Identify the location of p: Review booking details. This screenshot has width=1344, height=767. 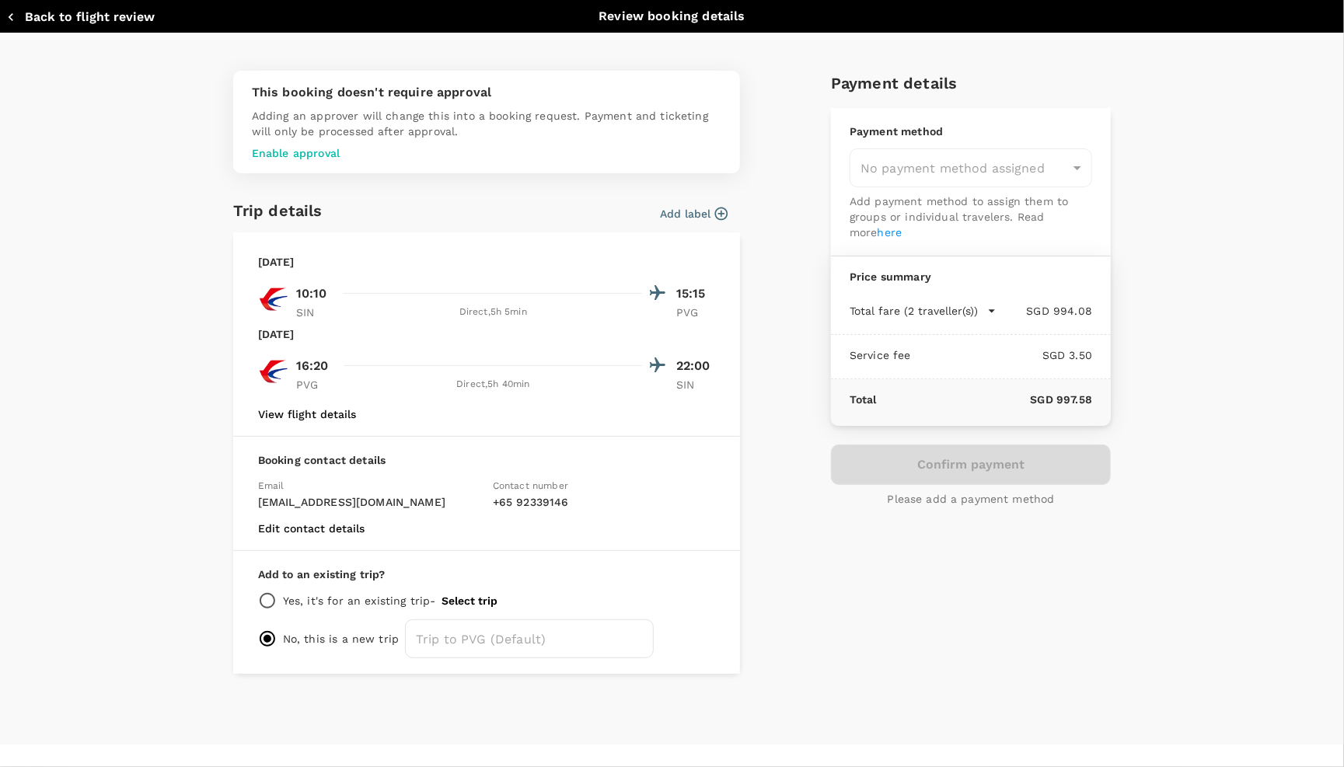
(672, 16).